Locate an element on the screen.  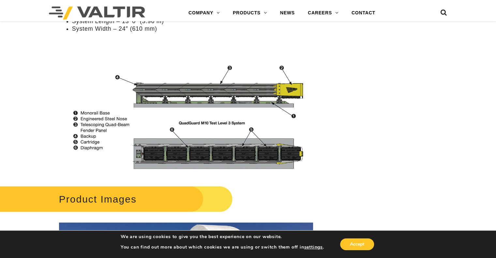
a: CONTACT is located at coordinates (363, 13).